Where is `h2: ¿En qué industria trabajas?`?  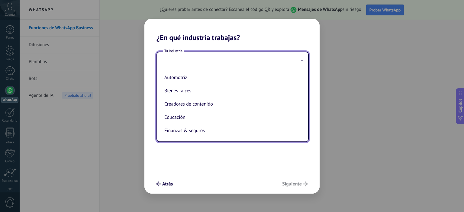 h2: ¿En qué industria trabajas? is located at coordinates (232, 30).